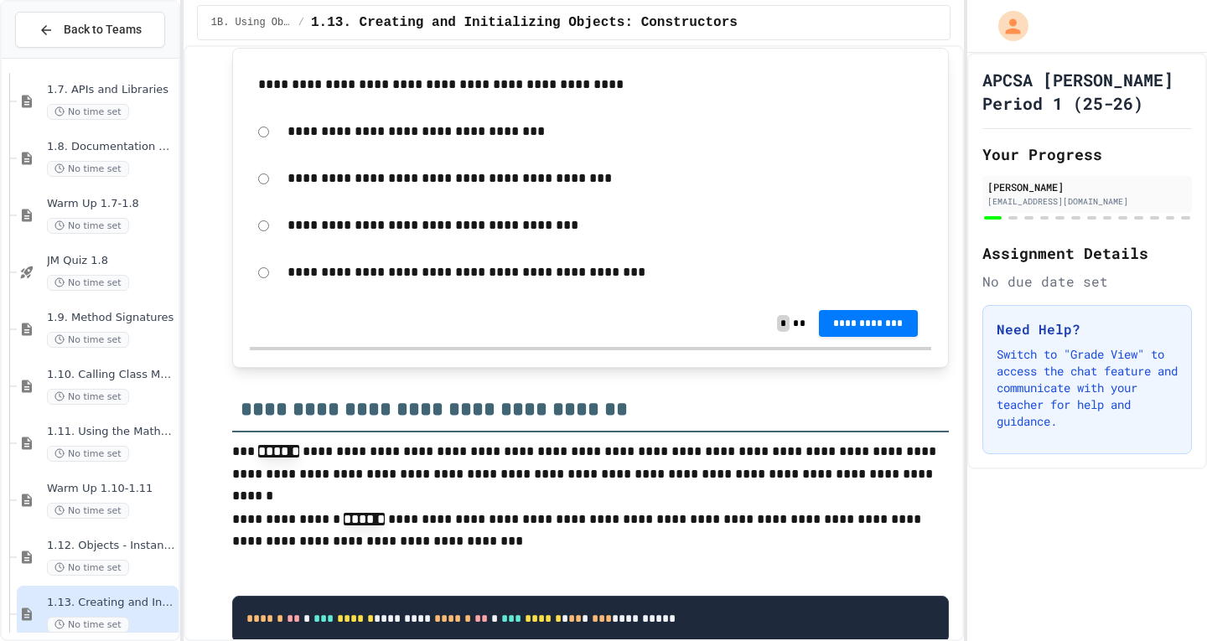 The height and width of the screenshot is (641, 1207). Describe the element at coordinates (1087, 253) in the screenshot. I see `h2: Assignment Details` at that location.